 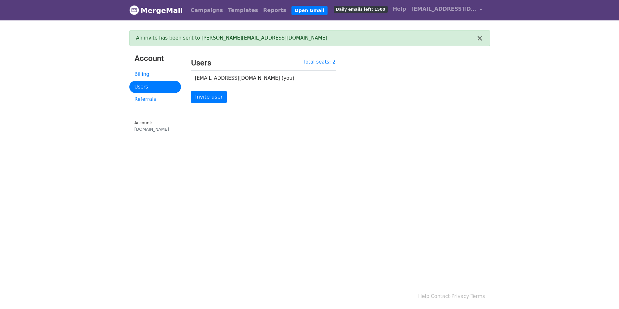 I want to click on a: MergeMail, so click(x=156, y=10).